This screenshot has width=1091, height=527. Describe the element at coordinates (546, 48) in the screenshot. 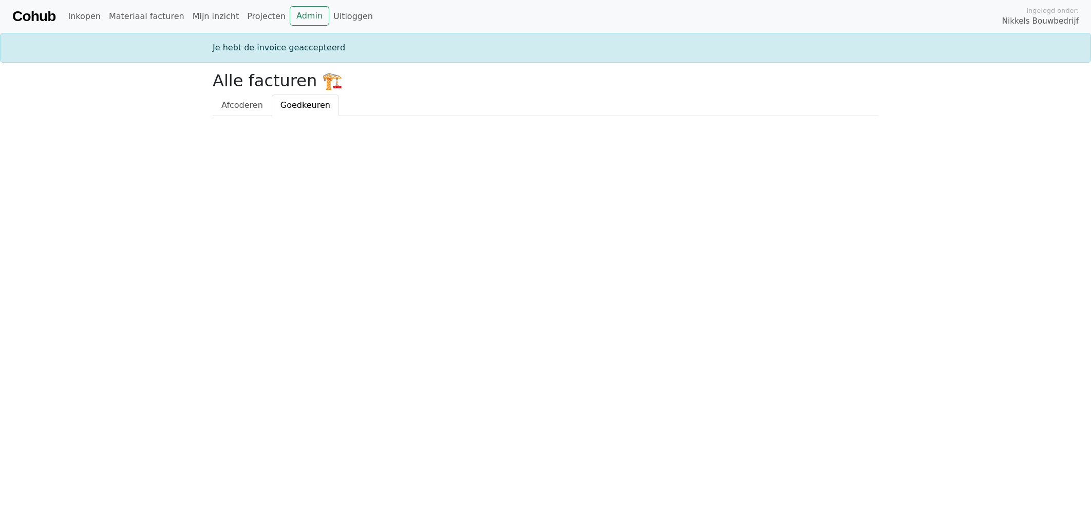

I see `div: Je hebt de invoice geaccepteerd` at that location.